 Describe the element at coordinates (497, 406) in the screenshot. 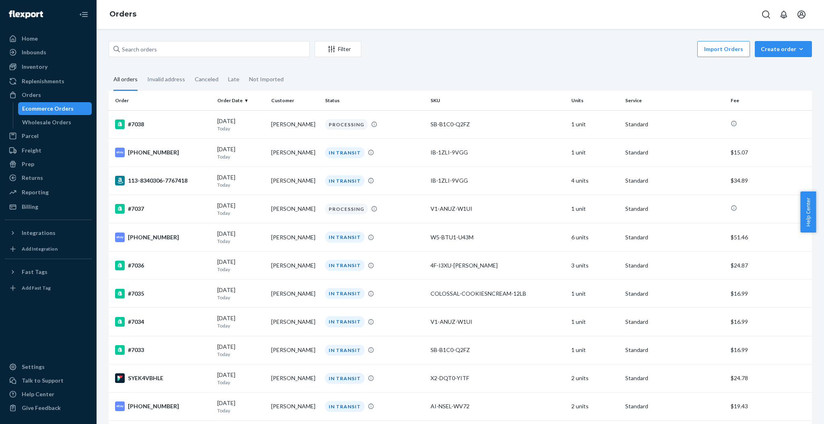

I see `div: AI-NSEL-WV72` at that location.